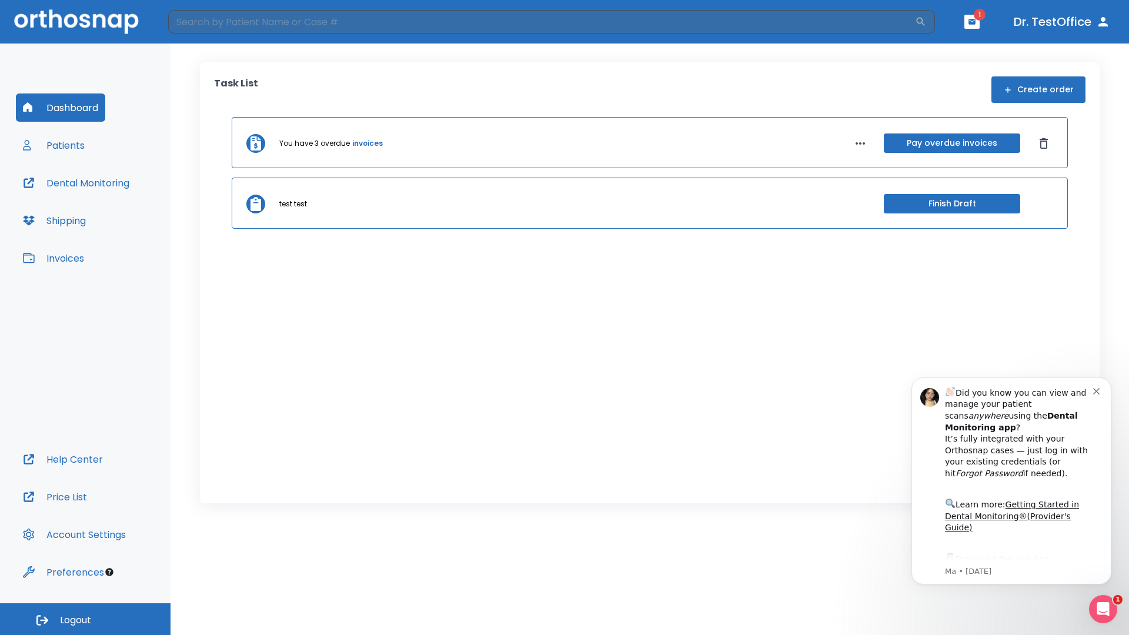 This screenshot has width=1129, height=635. What do you see at coordinates (64, 572) in the screenshot?
I see `a: Preferences` at bounding box center [64, 572].